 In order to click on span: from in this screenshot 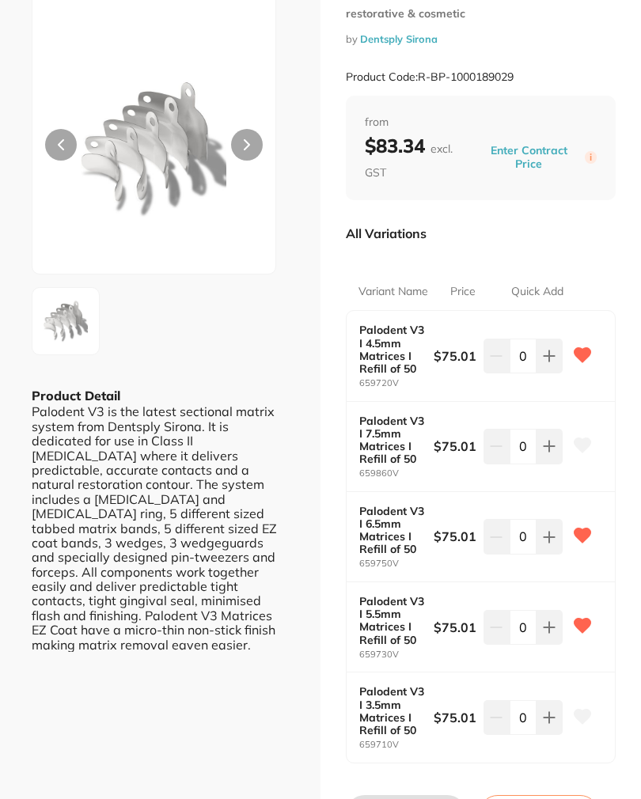, I will do `click(480, 123)`.